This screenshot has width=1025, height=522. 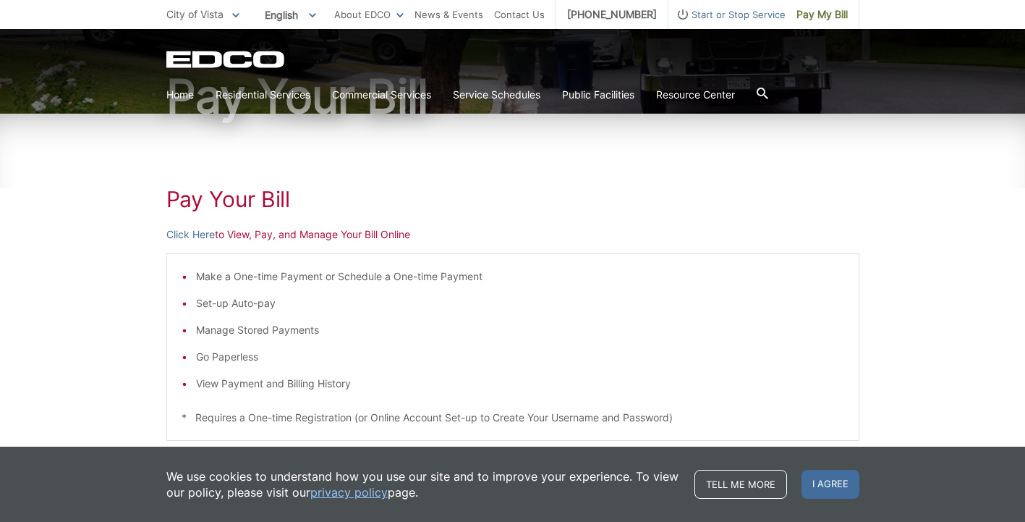 I want to click on li: Manage Stored Payments, so click(x=520, y=330).